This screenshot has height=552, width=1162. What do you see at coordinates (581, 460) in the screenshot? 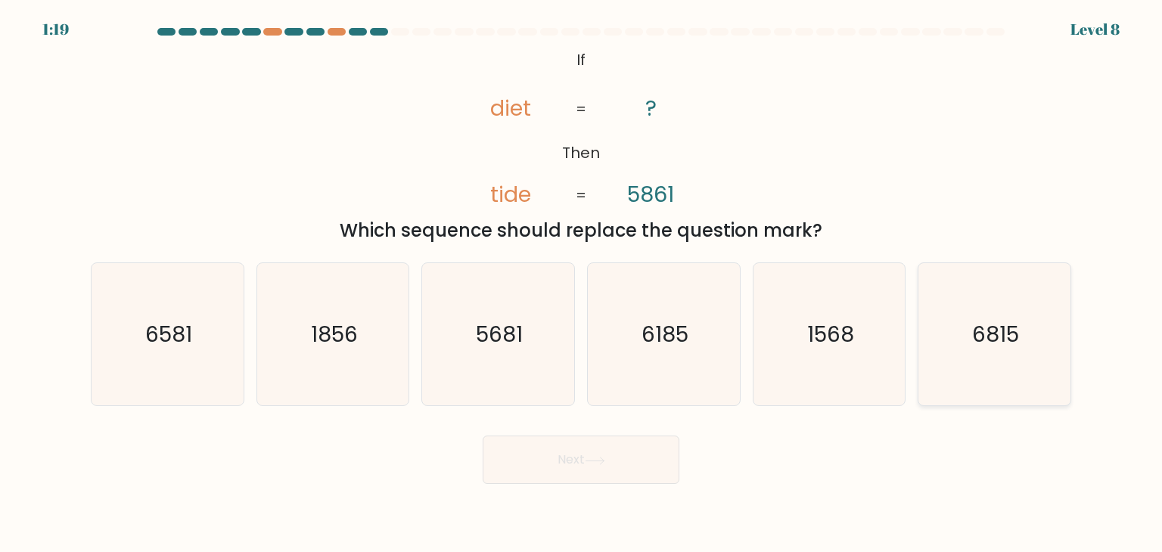
I see `button: Next` at bounding box center [581, 460].